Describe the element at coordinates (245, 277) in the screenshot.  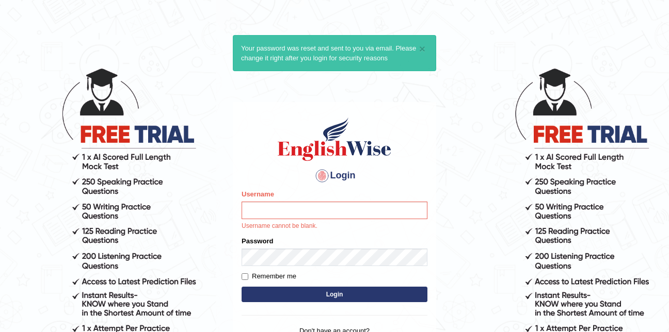
I see `input: Remember me` at that location.